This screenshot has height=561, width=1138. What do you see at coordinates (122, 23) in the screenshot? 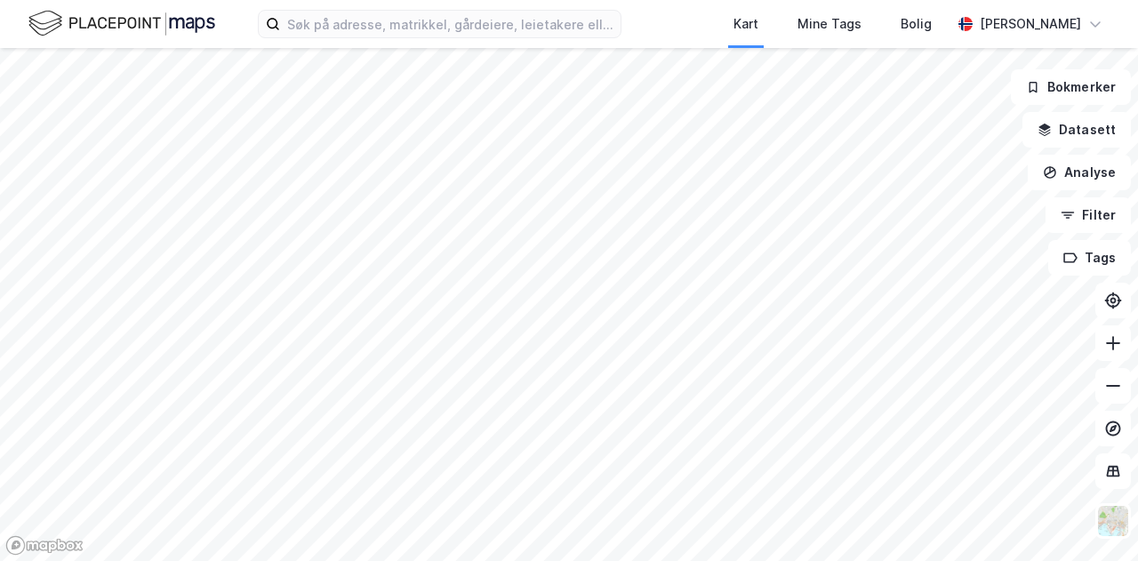
I see `img: logo.f888ab2527a4732fd821a326f86c7f29.svg` at bounding box center [122, 23].